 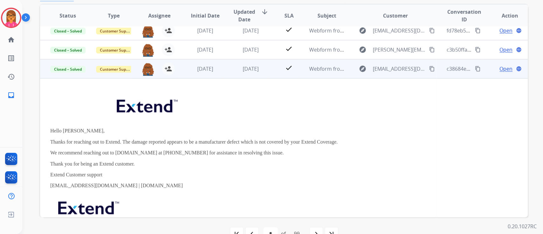 What do you see at coordinates (114, 16) in the screenshot?
I see `span: Type` at bounding box center [114, 16].